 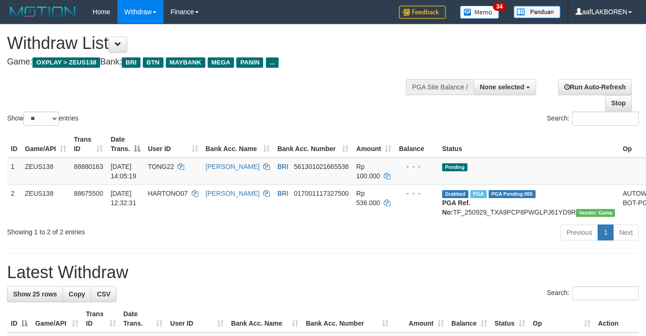 I want to click on h1: Latest Withdraw, so click(x=323, y=272).